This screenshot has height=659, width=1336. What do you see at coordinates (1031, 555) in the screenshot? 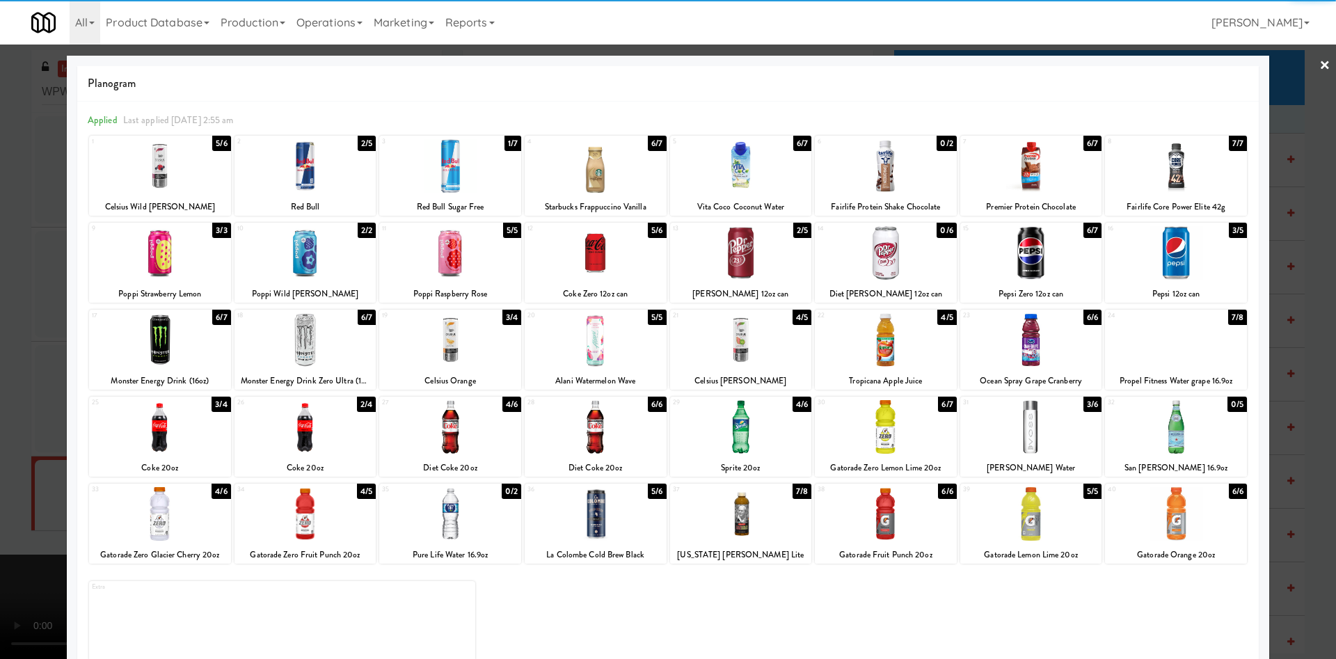
I see `div: Gatorade Lemon Lime 20oz` at bounding box center [1031, 555].